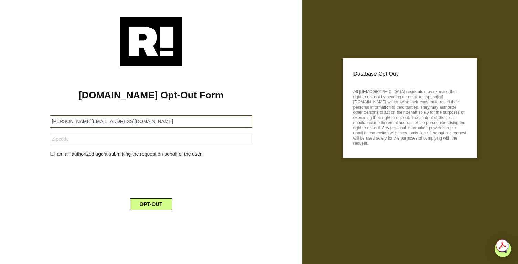 The width and height of the screenshot is (518, 264). What do you see at coordinates (151, 139) in the screenshot?
I see `input: Zipcode` at bounding box center [151, 139].